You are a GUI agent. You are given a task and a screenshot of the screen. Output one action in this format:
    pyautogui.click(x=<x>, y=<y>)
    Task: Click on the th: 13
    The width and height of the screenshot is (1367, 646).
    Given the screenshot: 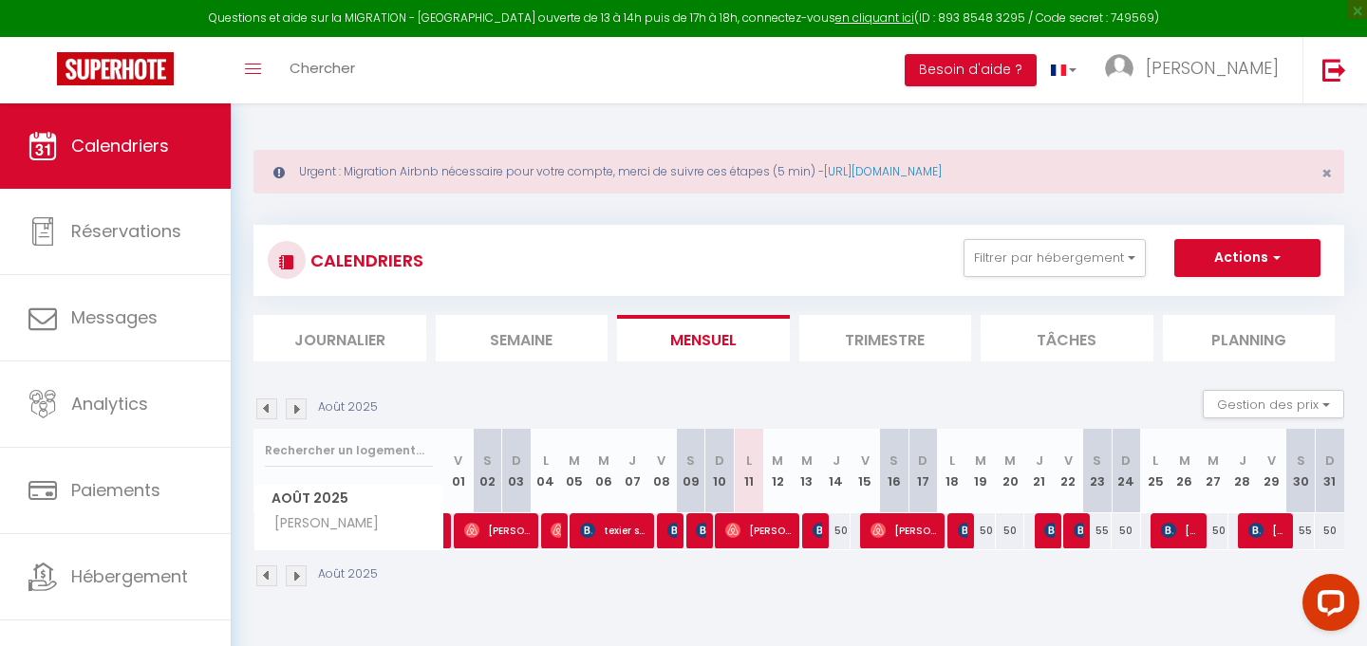 What is the action you would take?
    pyautogui.click(x=807, y=471)
    